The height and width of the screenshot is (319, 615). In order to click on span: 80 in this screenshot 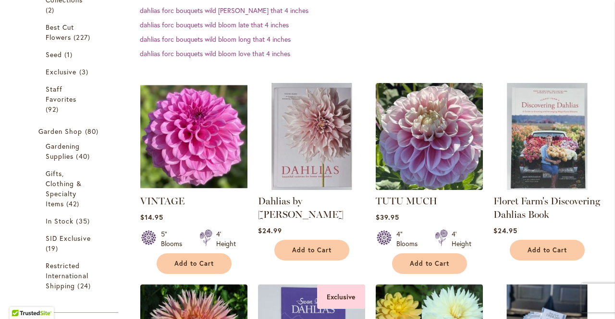, I will do `click(93, 131)`.